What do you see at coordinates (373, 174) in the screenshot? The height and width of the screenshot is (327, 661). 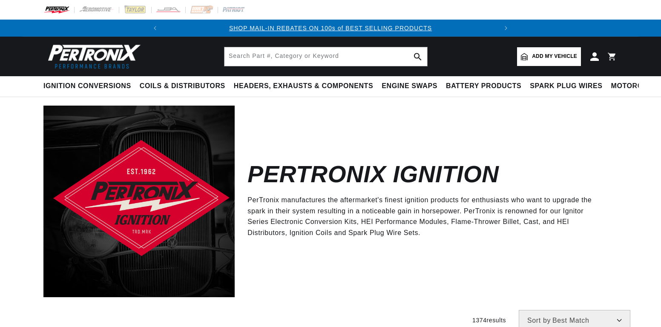 I see `h2: Pertronix Ignition` at bounding box center [373, 174].